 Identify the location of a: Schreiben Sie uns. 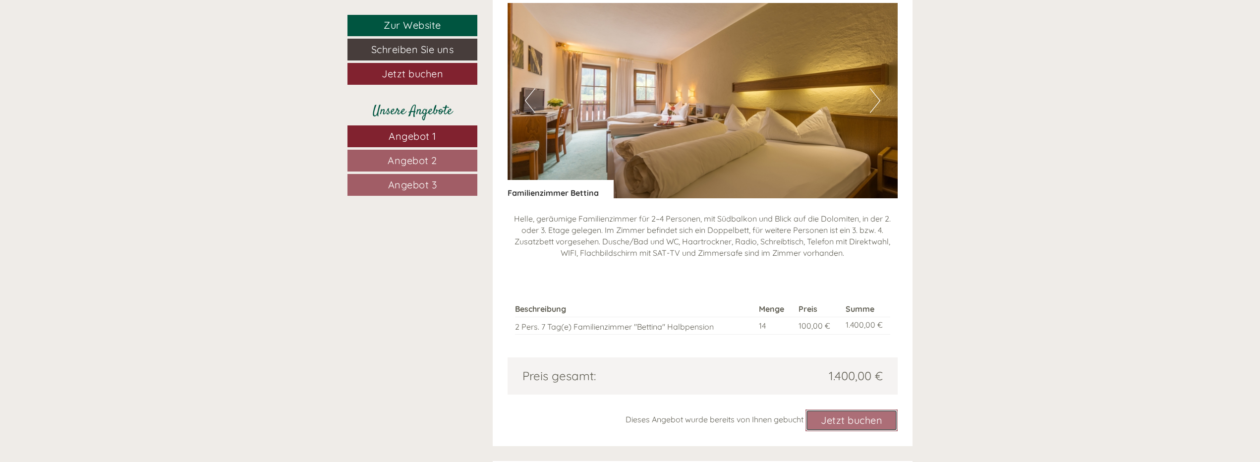
(412, 50).